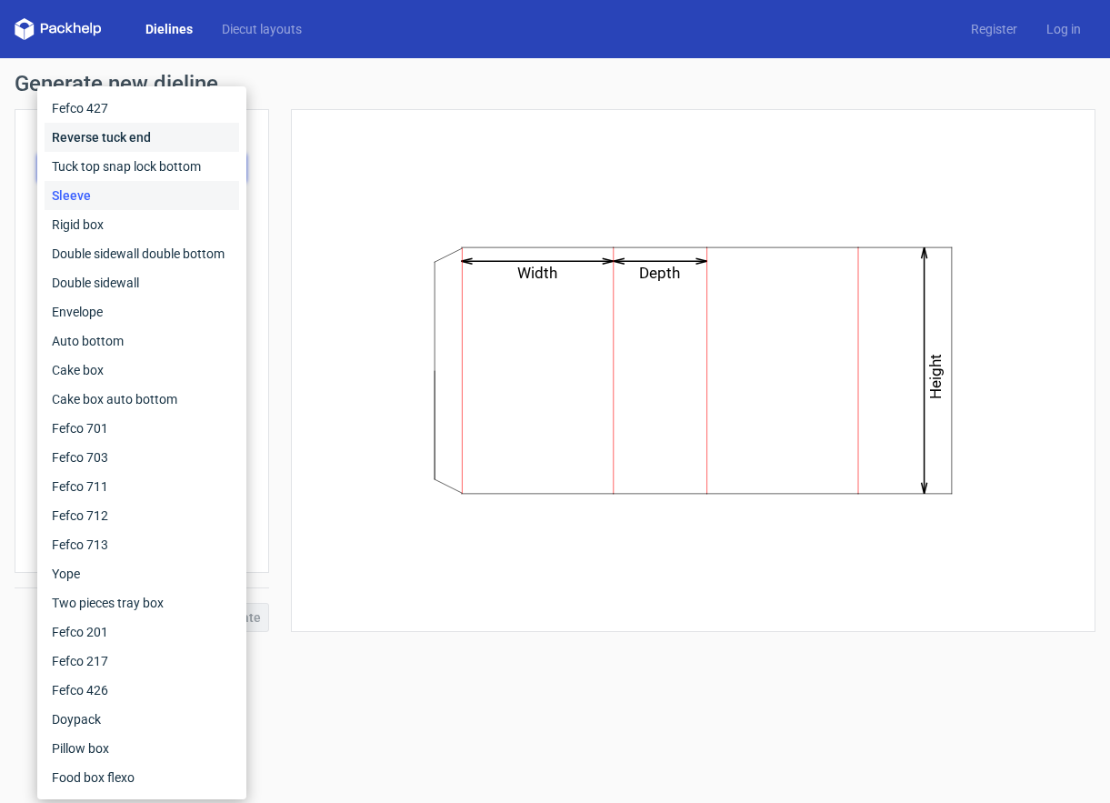 This screenshot has width=1110, height=803. What do you see at coordinates (169, 29) in the screenshot?
I see `a: Dielines` at bounding box center [169, 29].